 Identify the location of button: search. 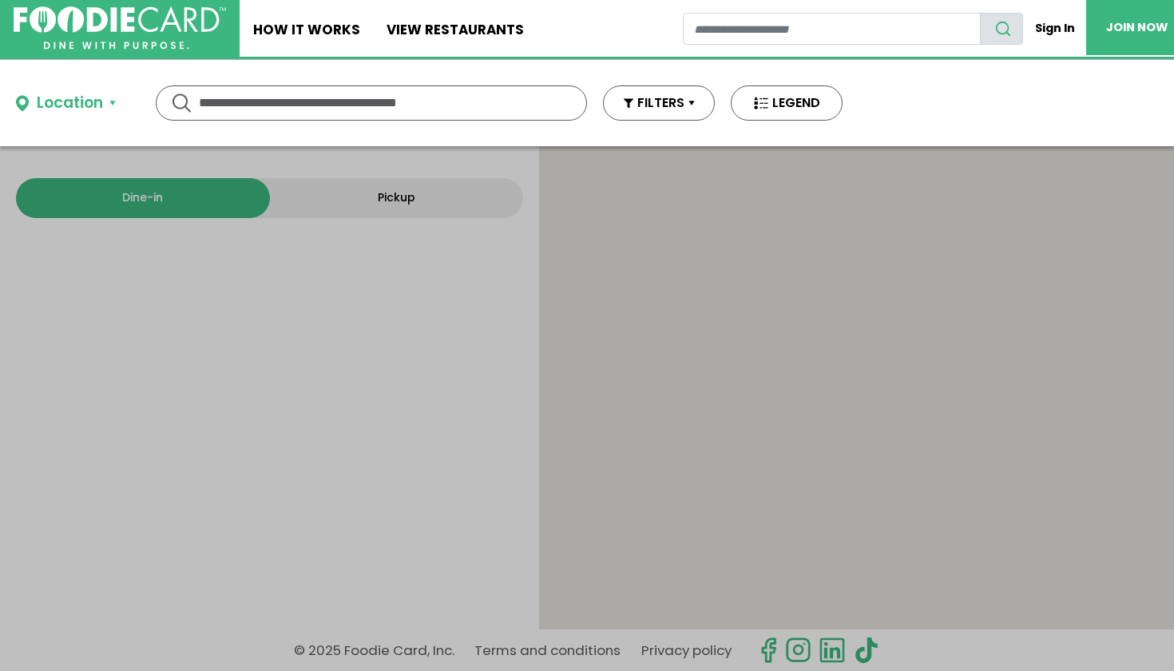
(1002, 29).